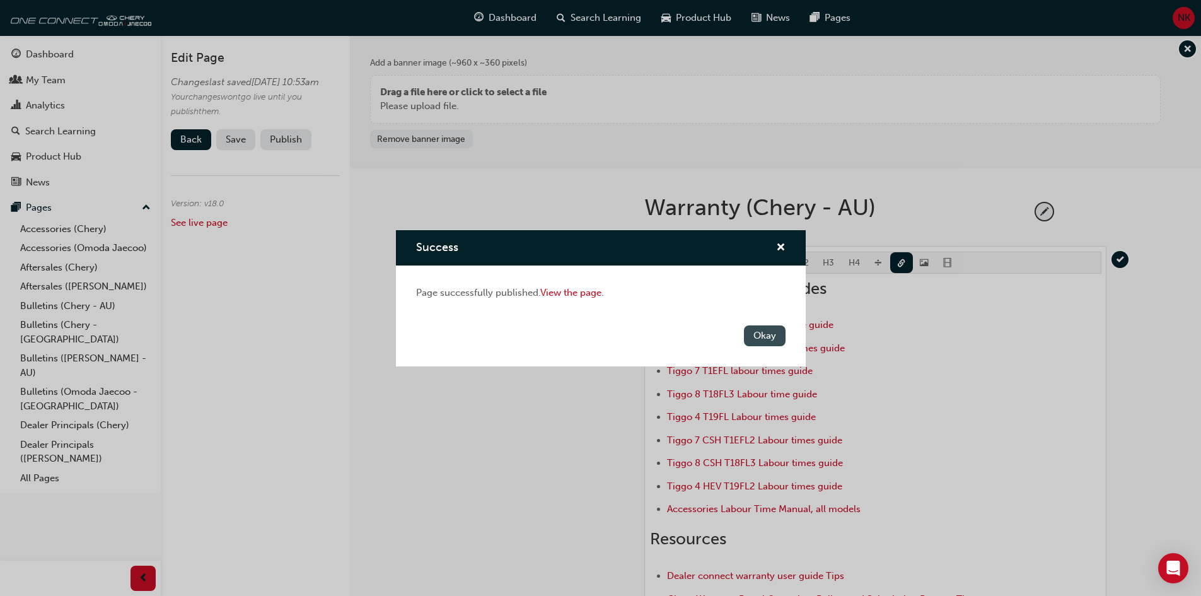 The image size is (1201, 596). Describe the element at coordinates (510, 293) in the screenshot. I see `span: Page successfully published. .` at that location.